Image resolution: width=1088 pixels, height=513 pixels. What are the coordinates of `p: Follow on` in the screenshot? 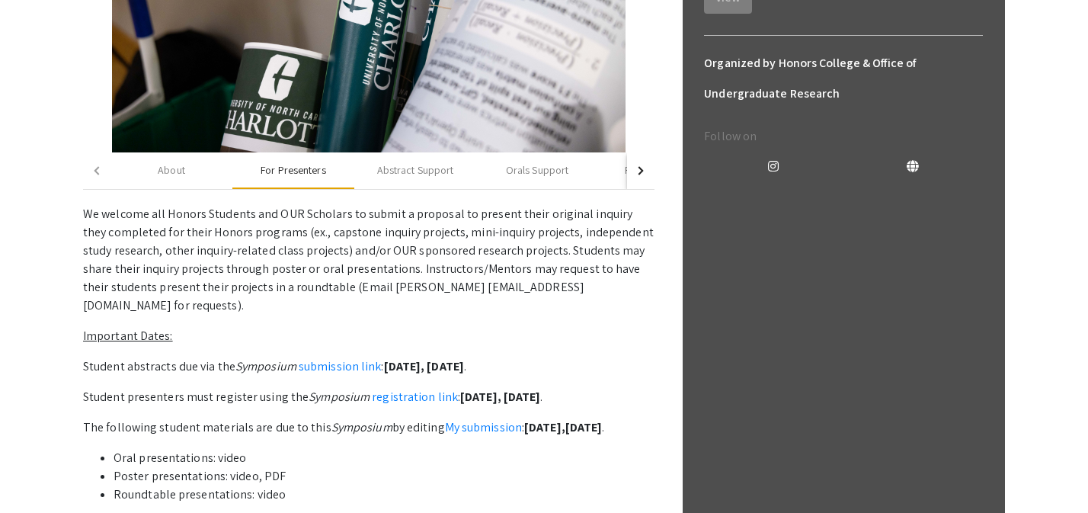 It's located at (843, 136).